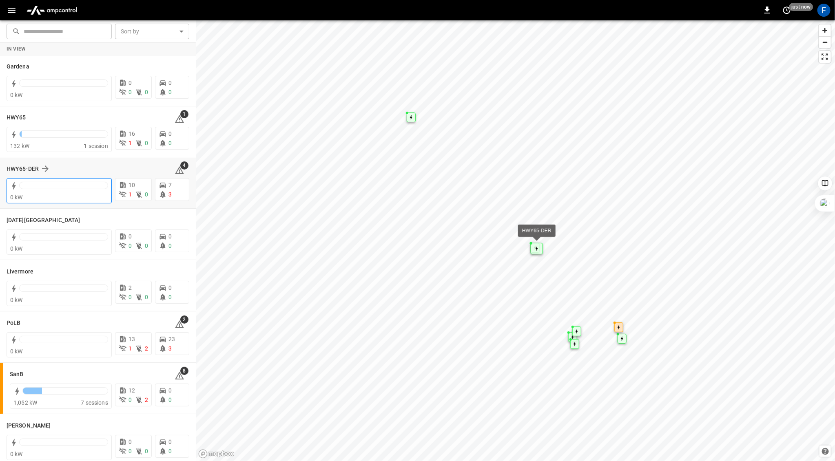 The width and height of the screenshot is (835, 461). I want to click on span: 1,052 kW, so click(25, 403).